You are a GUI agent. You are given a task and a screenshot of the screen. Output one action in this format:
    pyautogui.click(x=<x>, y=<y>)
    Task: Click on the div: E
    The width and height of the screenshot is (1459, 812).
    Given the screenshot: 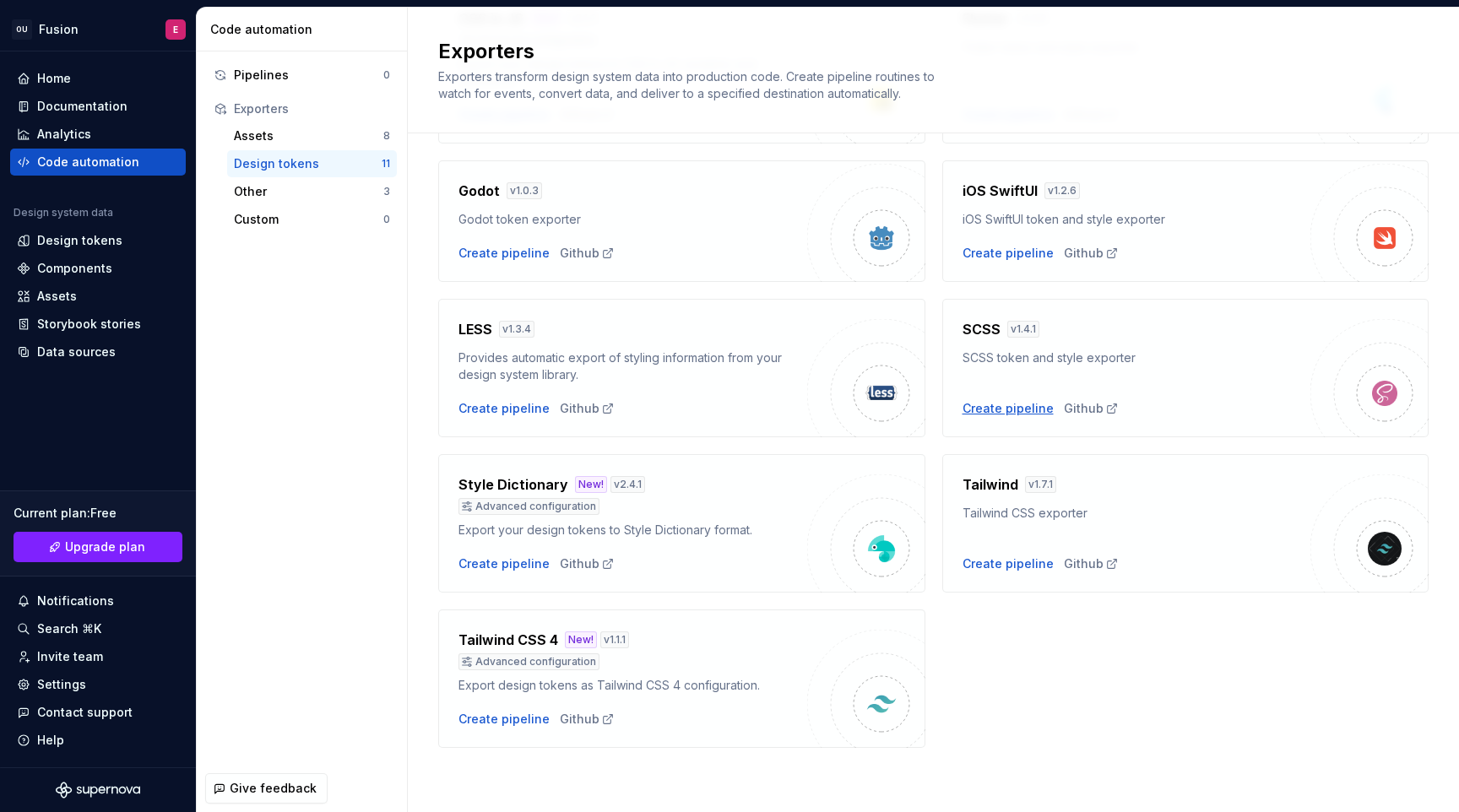 What is the action you would take?
    pyautogui.click(x=176, y=29)
    